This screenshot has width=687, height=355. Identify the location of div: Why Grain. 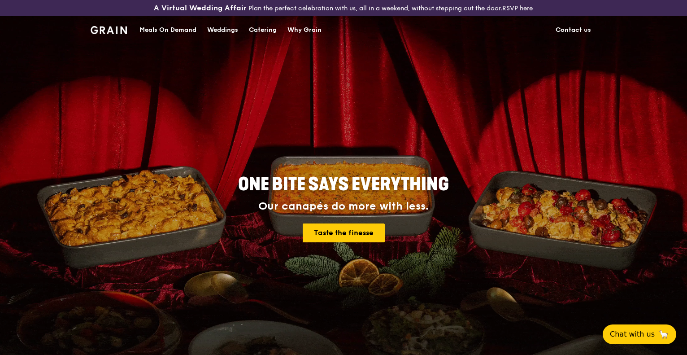
(304, 30).